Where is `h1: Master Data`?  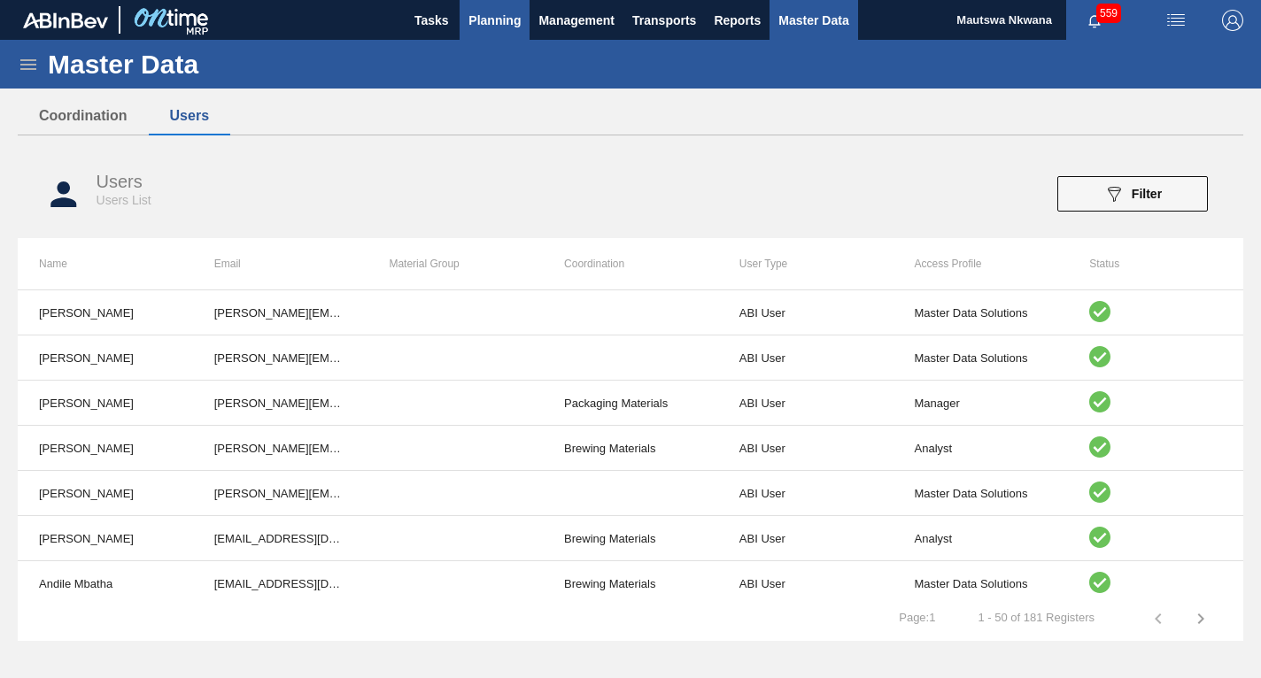
h1: Master Data is located at coordinates (205, 64).